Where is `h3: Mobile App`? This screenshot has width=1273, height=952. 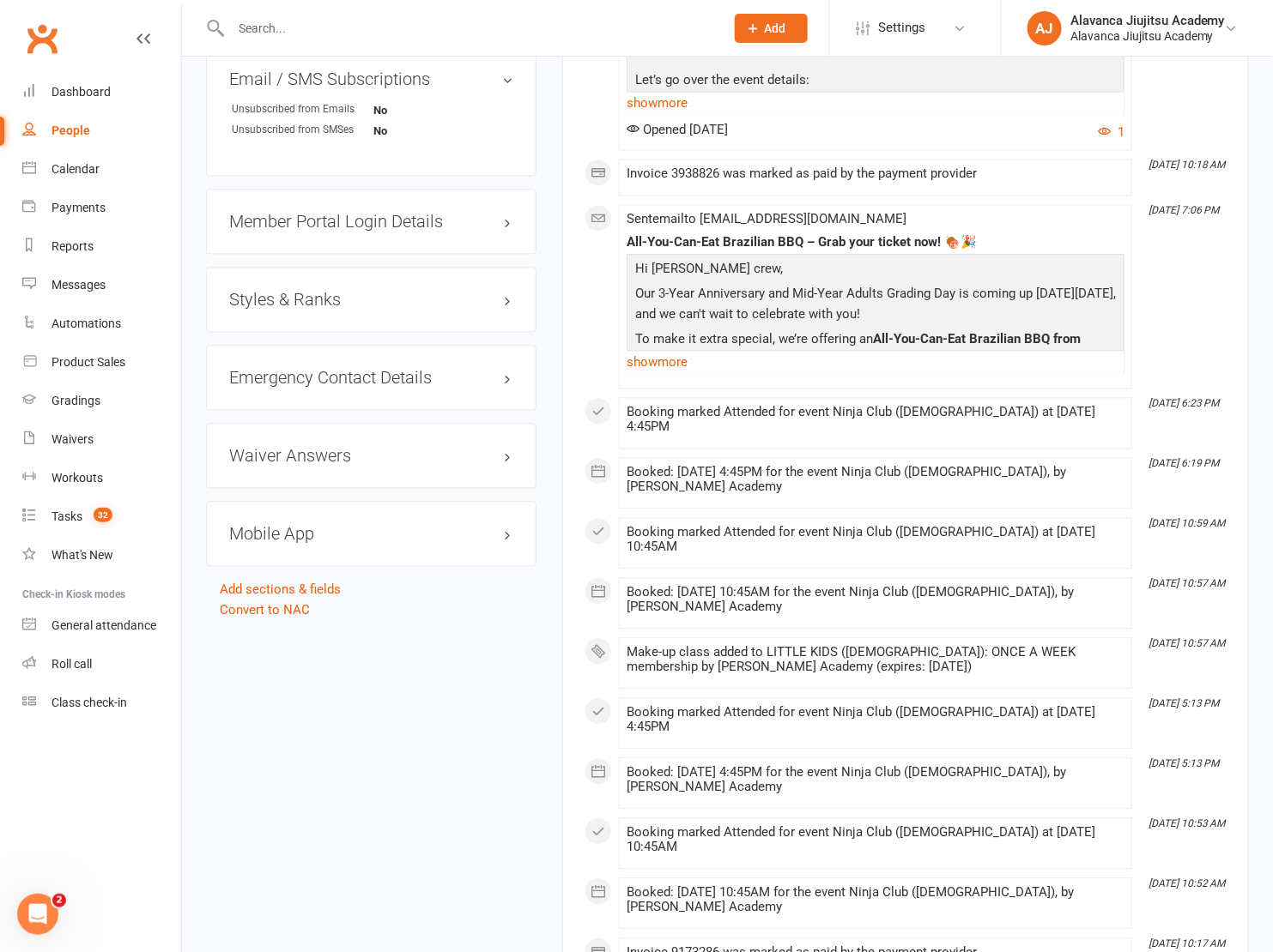 h3: Mobile App is located at coordinates (371, 533).